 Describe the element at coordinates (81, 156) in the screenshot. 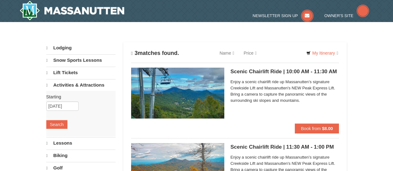

I see `a: Biking` at that location.